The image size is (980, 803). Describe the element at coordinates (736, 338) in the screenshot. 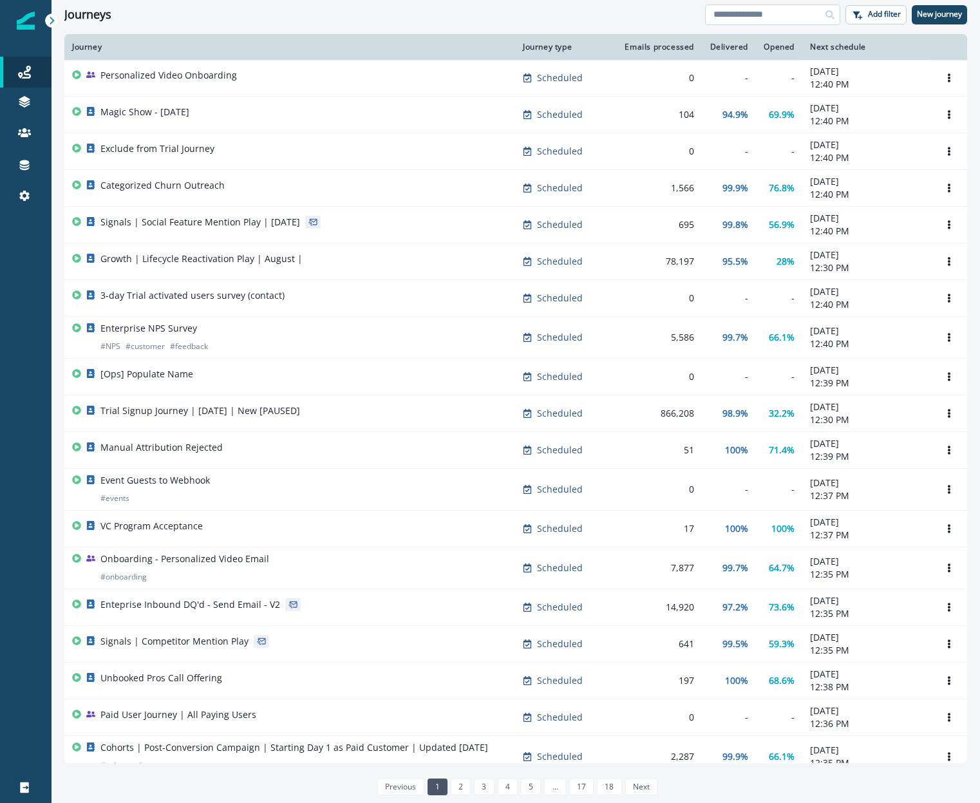

I see `p: 99.7%` at that location.